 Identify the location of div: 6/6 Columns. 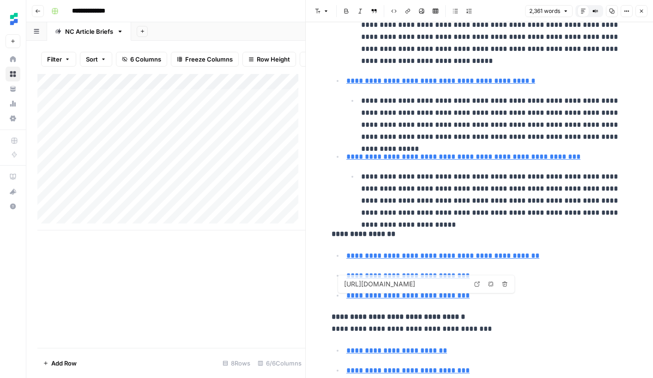
(280, 363).